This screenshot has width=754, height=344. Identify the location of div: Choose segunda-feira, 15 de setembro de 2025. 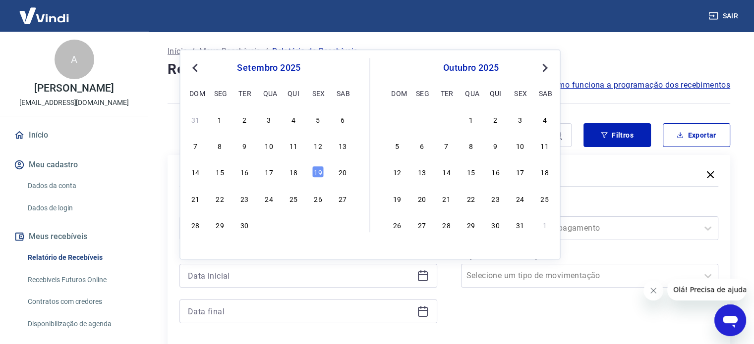
(220, 172).